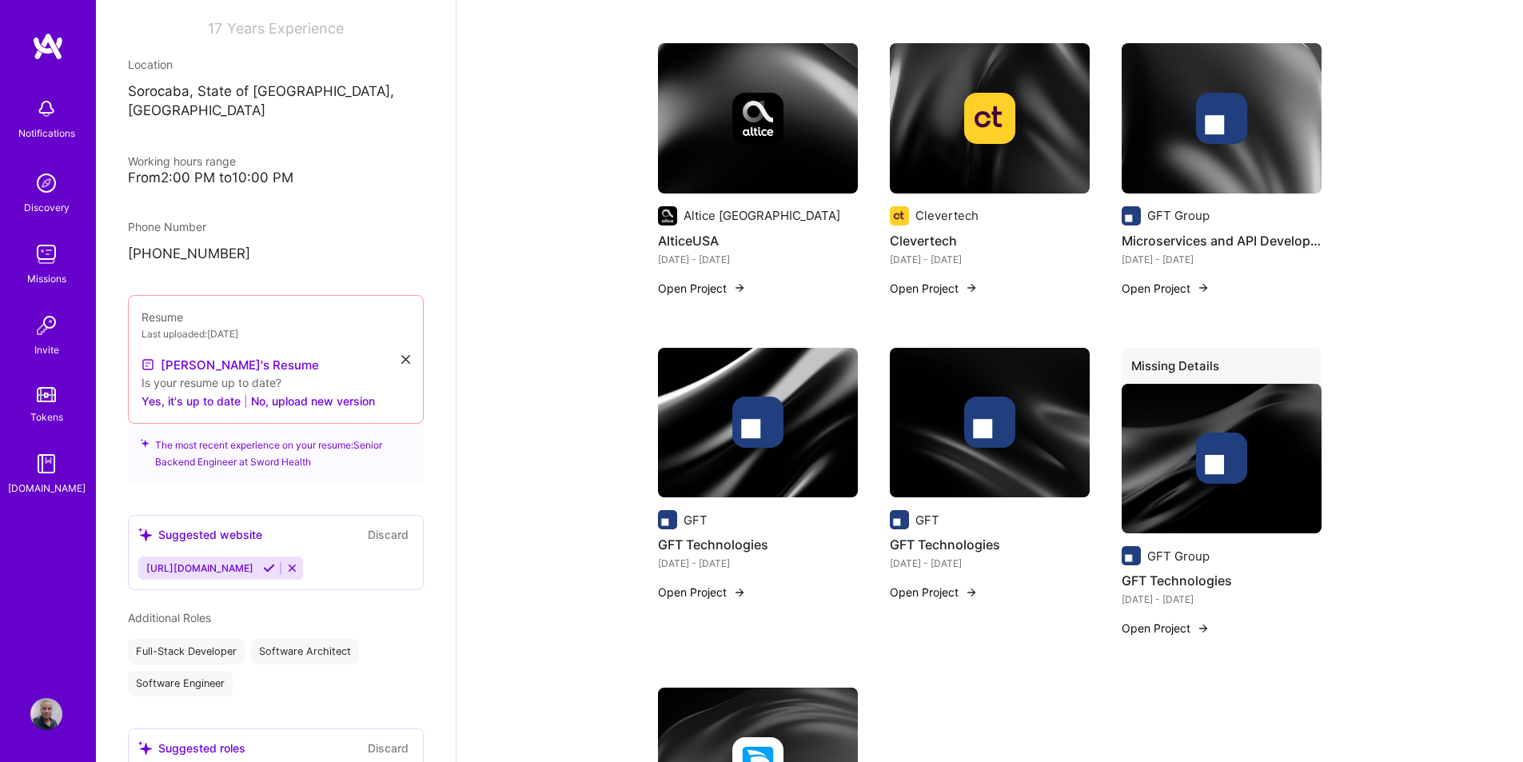  Describe the element at coordinates (46, 394) in the screenshot. I see `img: tokens` at that location.